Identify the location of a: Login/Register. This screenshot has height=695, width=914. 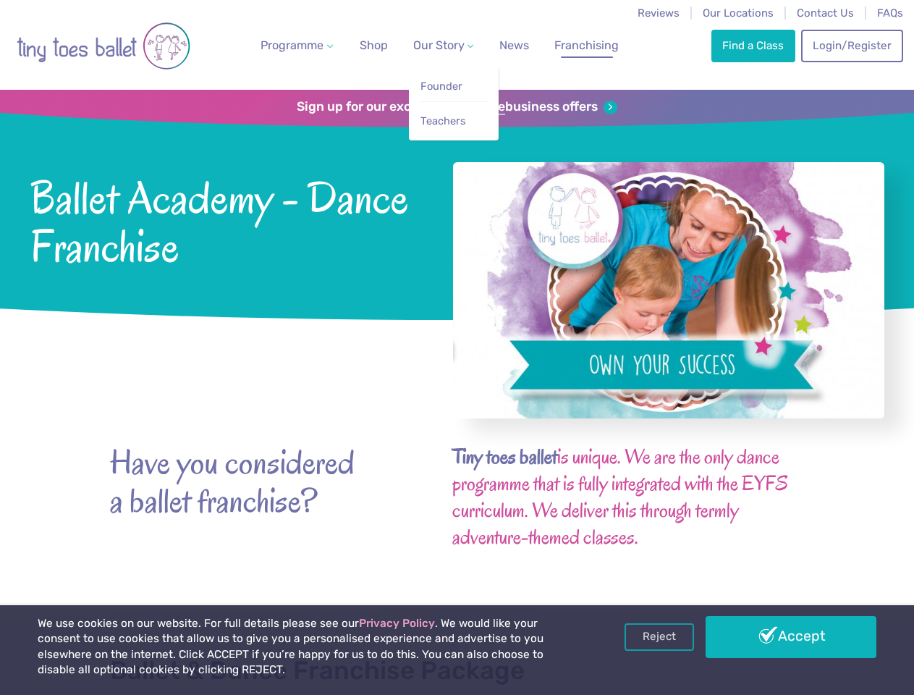
(852, 46).